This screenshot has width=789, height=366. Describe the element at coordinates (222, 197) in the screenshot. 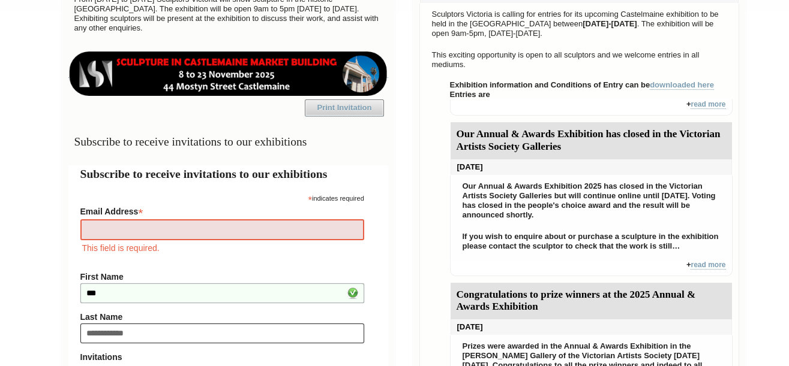

I see `div: indicates required` at that location.